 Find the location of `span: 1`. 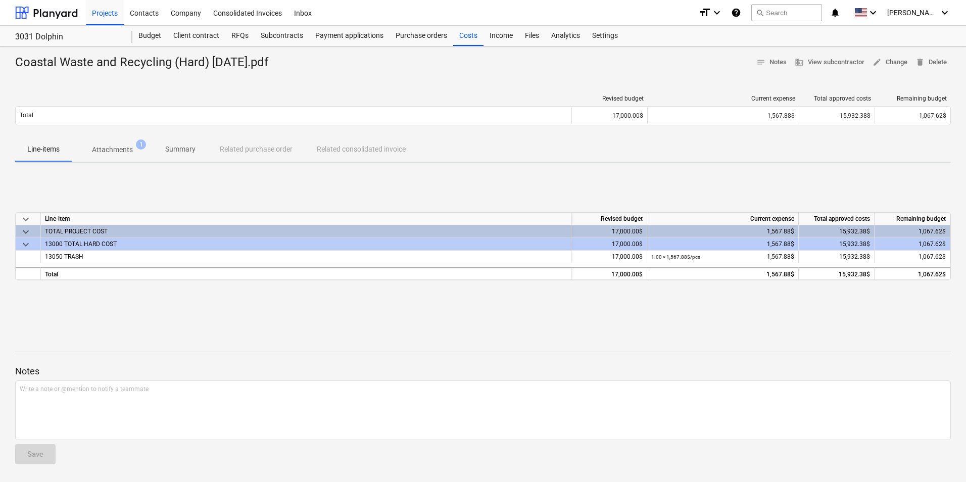

span: 1 is located at coordinates (141, 145).